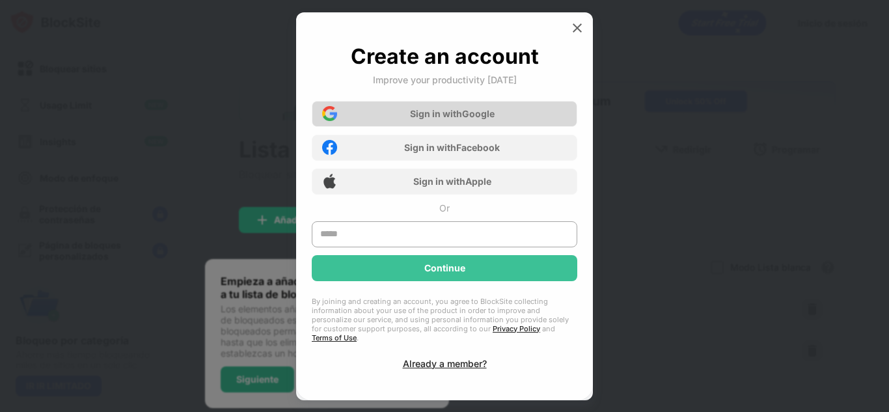 The width and height of the screenshot is (889, 412). What do you see at coordinates (334, 338) in the screenshot?
I see `a: Terms of Use` at bounding box center [334, 338].